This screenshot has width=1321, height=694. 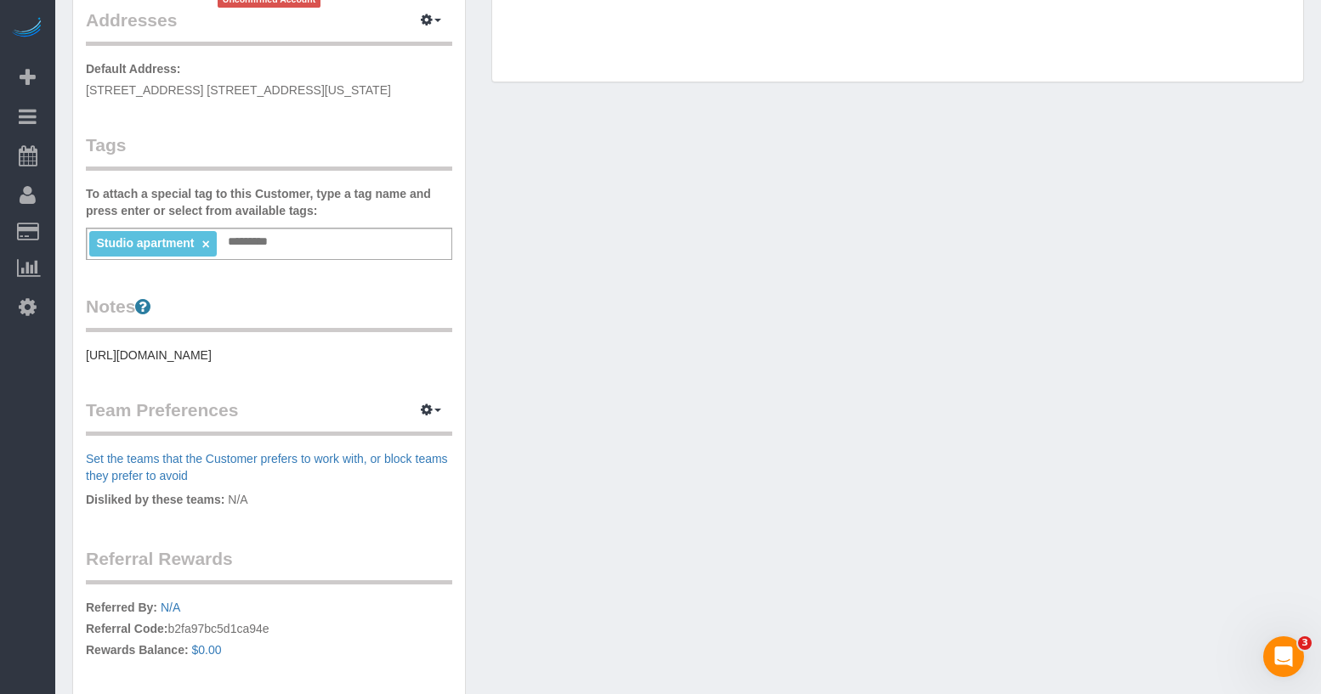 What do you see at coordinates (127, 629) in the screenshot?
I see `label: Referral Code:` at bounding box center [127, 629].